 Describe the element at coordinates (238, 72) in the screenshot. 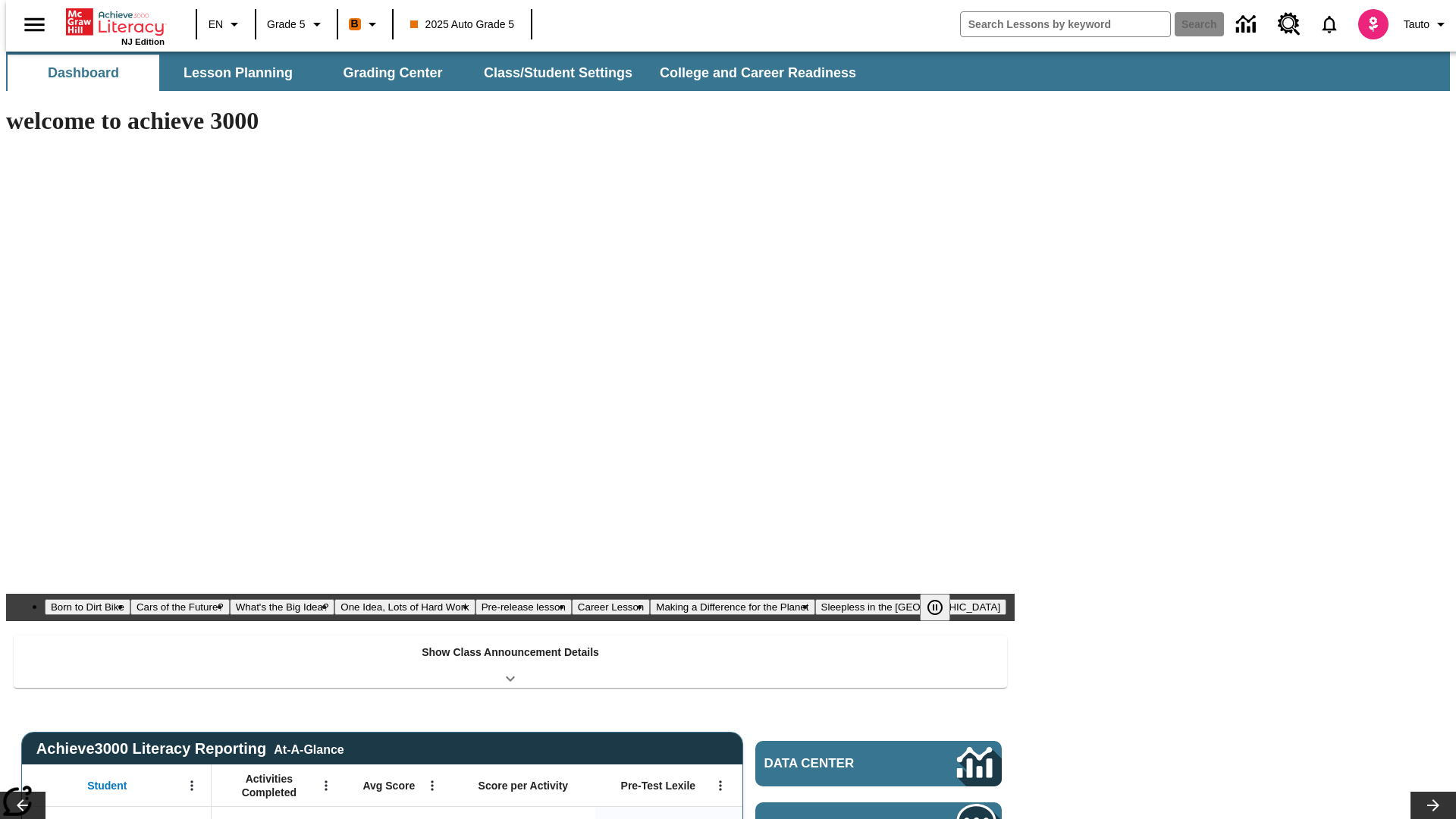

I see `button: Lesson Planning` at that location.